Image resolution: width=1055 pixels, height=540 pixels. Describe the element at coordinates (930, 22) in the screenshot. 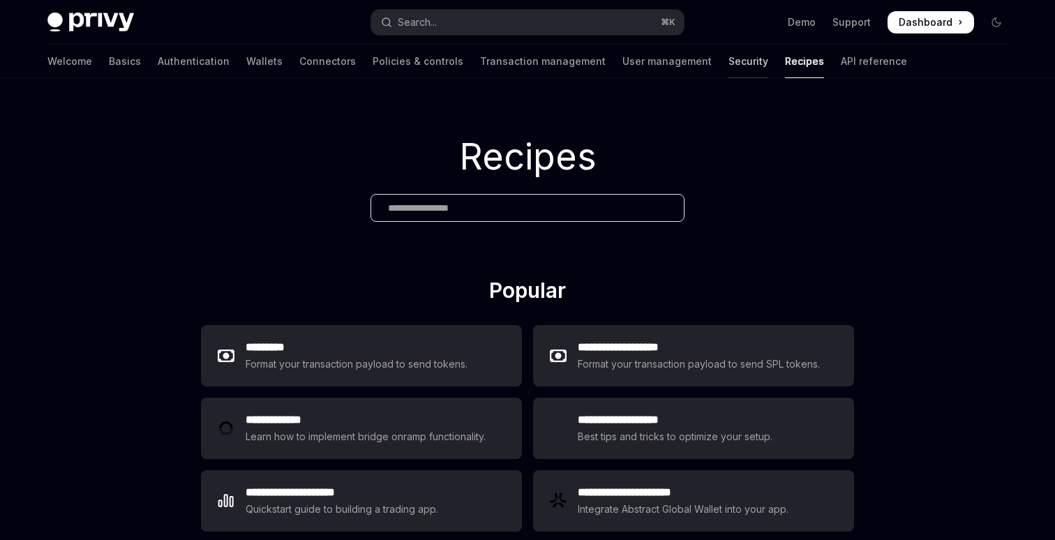

I see `a: Dashboard` at that location.